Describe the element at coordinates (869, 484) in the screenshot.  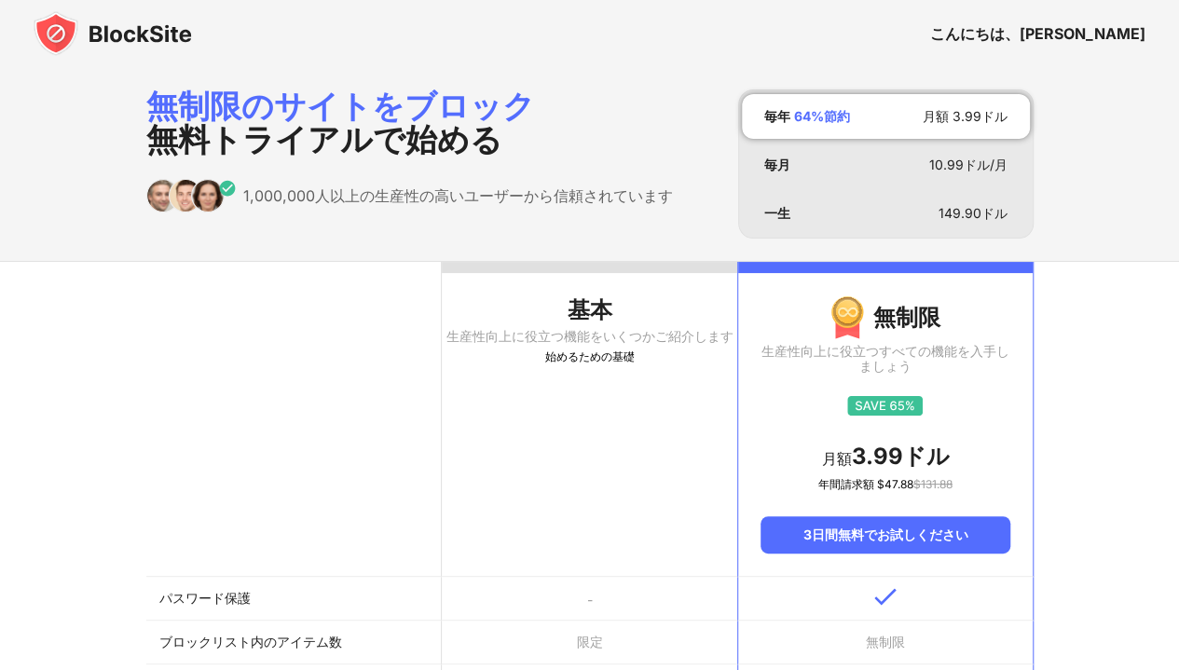
I see `font: 額` at that location.